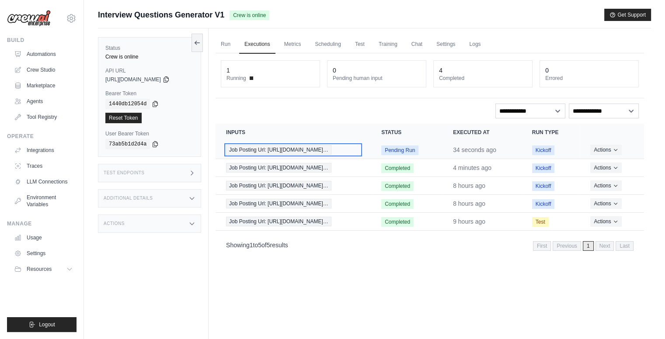  Describe the element at coordinates (469, 186) in the screenshot. I see `time: September 4, 2025 at 01:04 IST` at that location.